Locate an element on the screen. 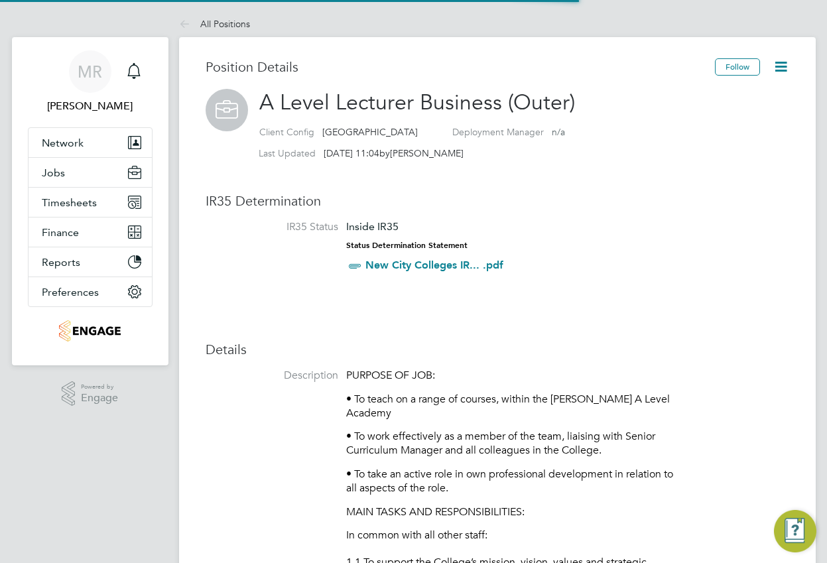  label: Description is located at coordinates (272, 375).